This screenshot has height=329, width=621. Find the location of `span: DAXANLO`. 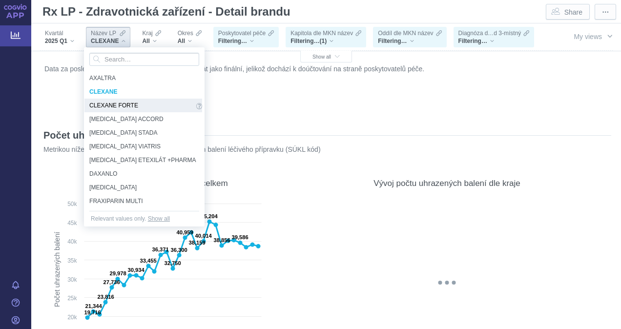

span: DAXANLO is located at coordinates (146, 174).